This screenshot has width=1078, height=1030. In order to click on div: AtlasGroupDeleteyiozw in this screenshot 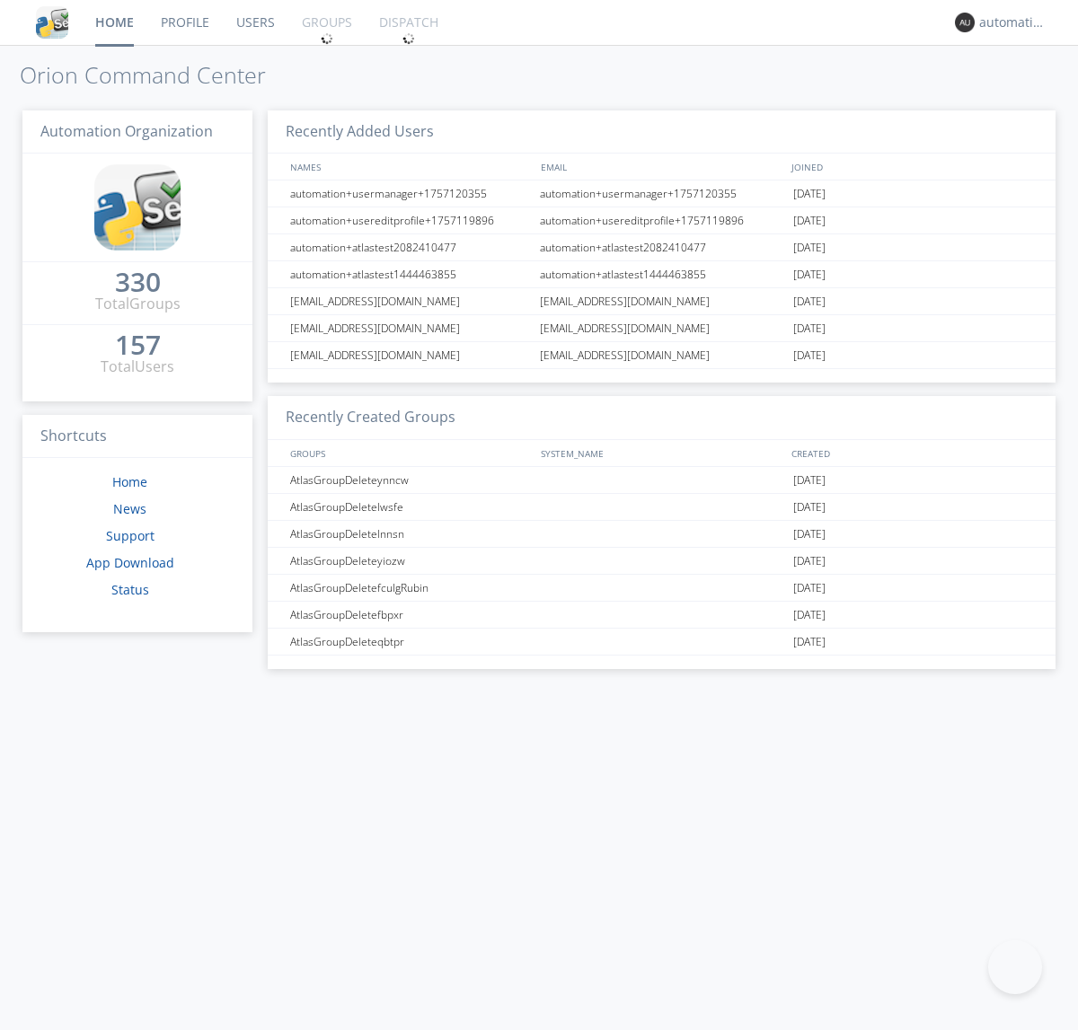, I will do `click(410, 561)`.